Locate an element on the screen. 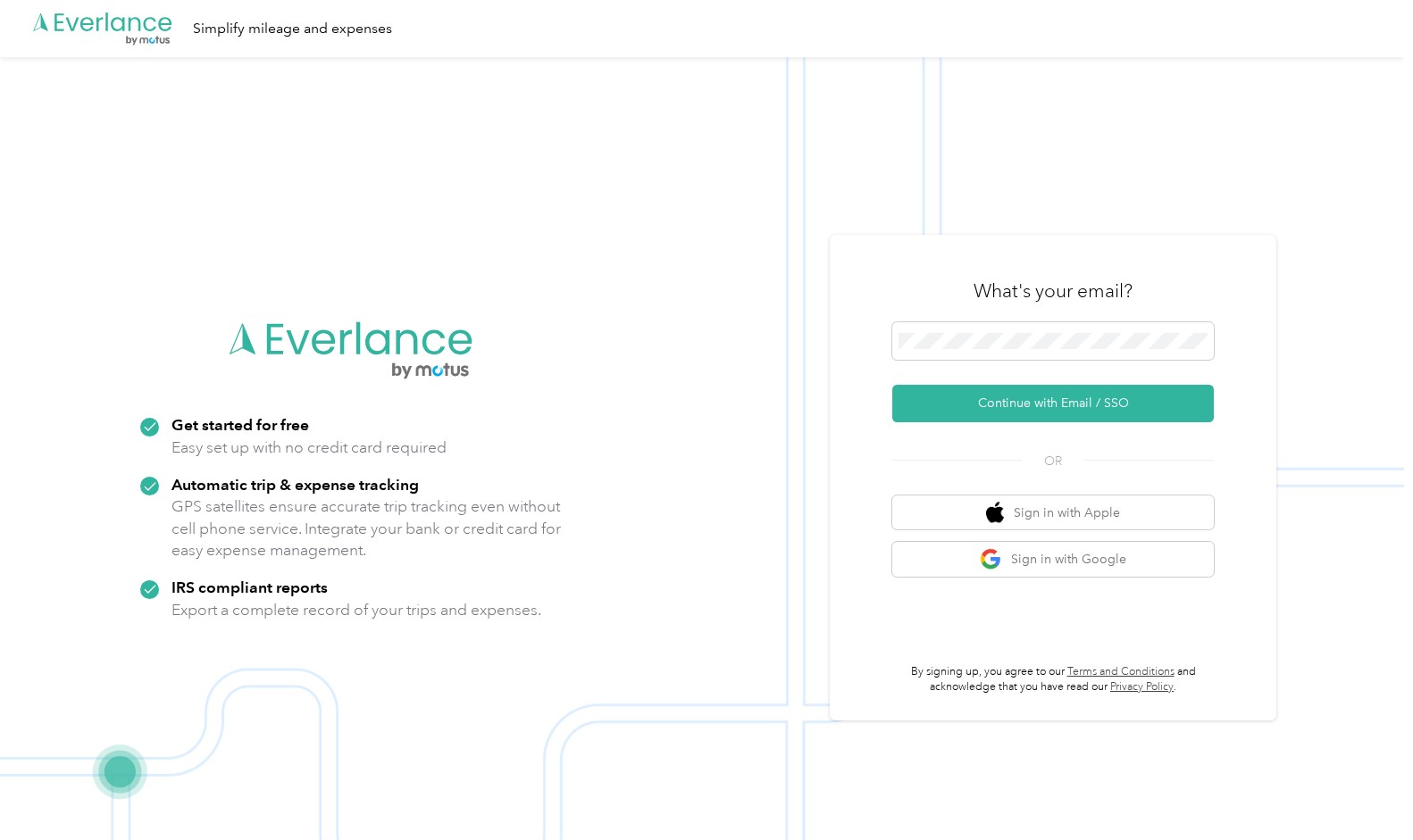 This screenshot has height=840, width=1413. span: OR is located at coordinates (1053, 461).